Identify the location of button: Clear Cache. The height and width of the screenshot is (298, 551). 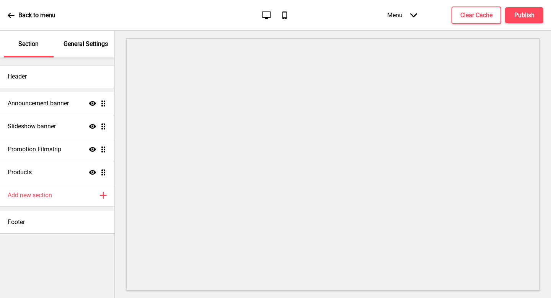
(476, 15).